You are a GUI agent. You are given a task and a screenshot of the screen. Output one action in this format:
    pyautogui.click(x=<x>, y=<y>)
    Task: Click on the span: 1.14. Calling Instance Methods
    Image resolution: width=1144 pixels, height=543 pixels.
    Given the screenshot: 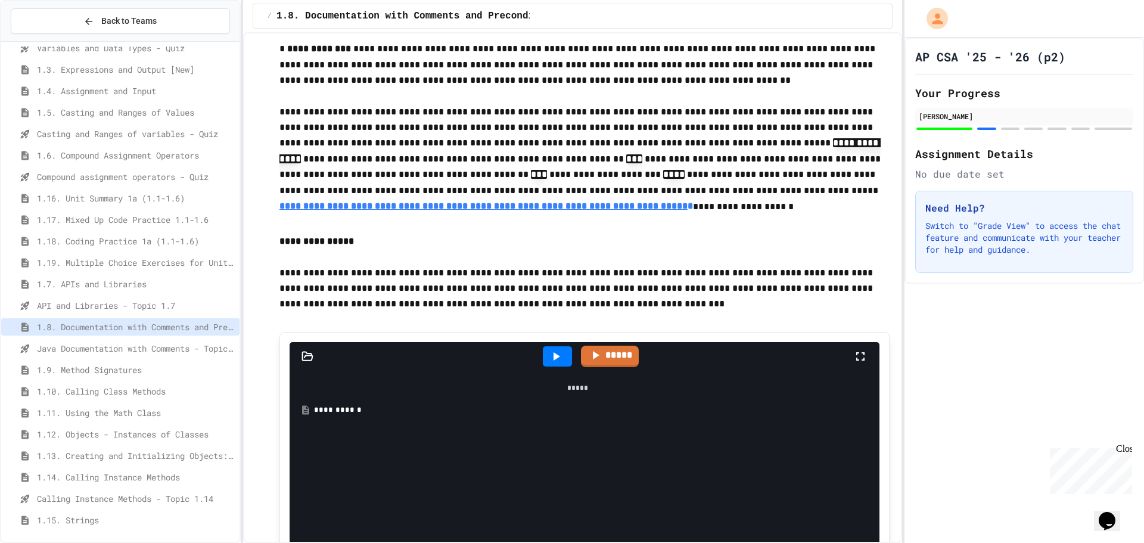 What is the action you would take?
    pyautogui.click(x=136, y=477)
    